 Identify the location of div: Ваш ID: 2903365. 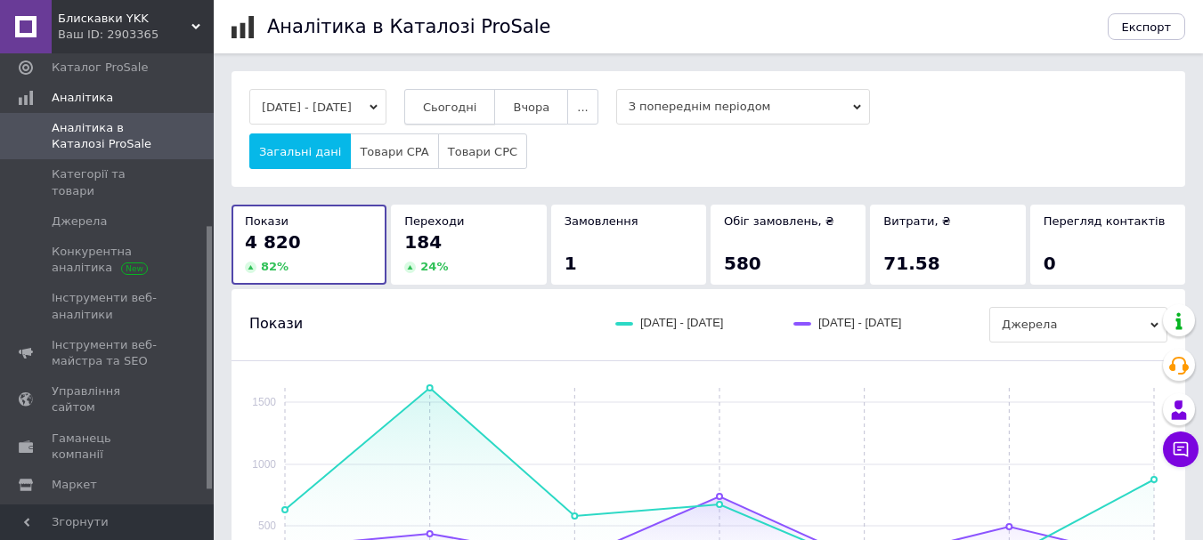
(135, 35).